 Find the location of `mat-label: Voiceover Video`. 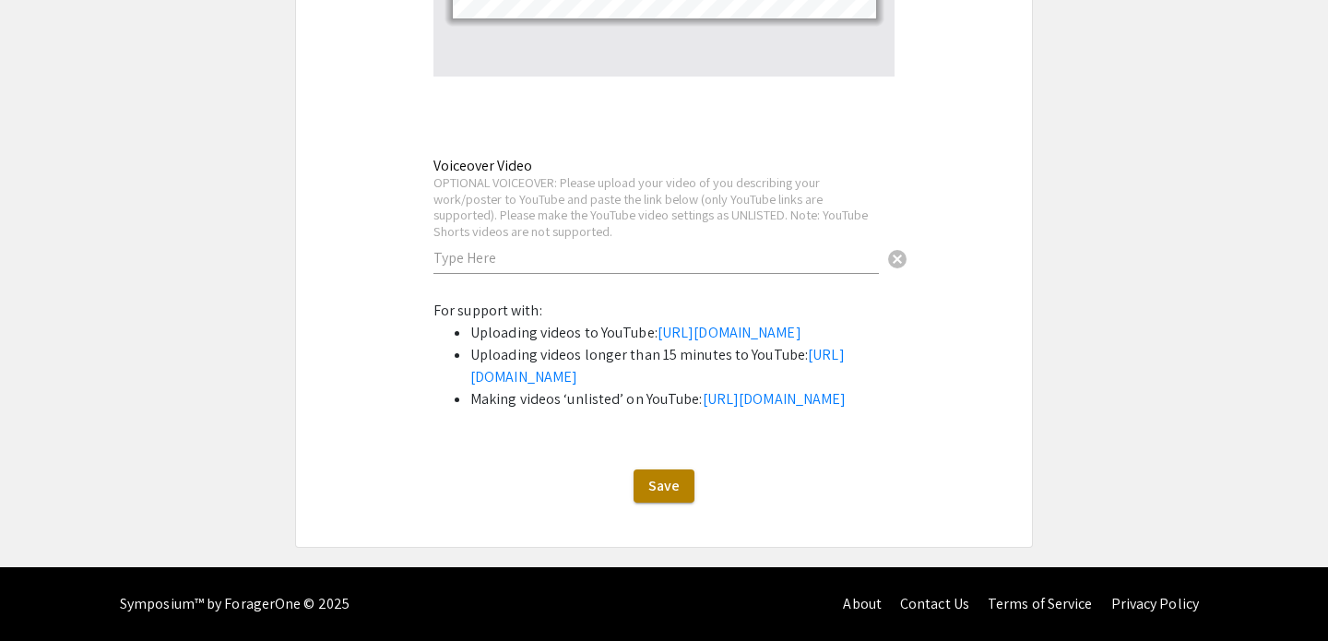

mat-label: Voiceover Video is located at coordinates (482, 165).